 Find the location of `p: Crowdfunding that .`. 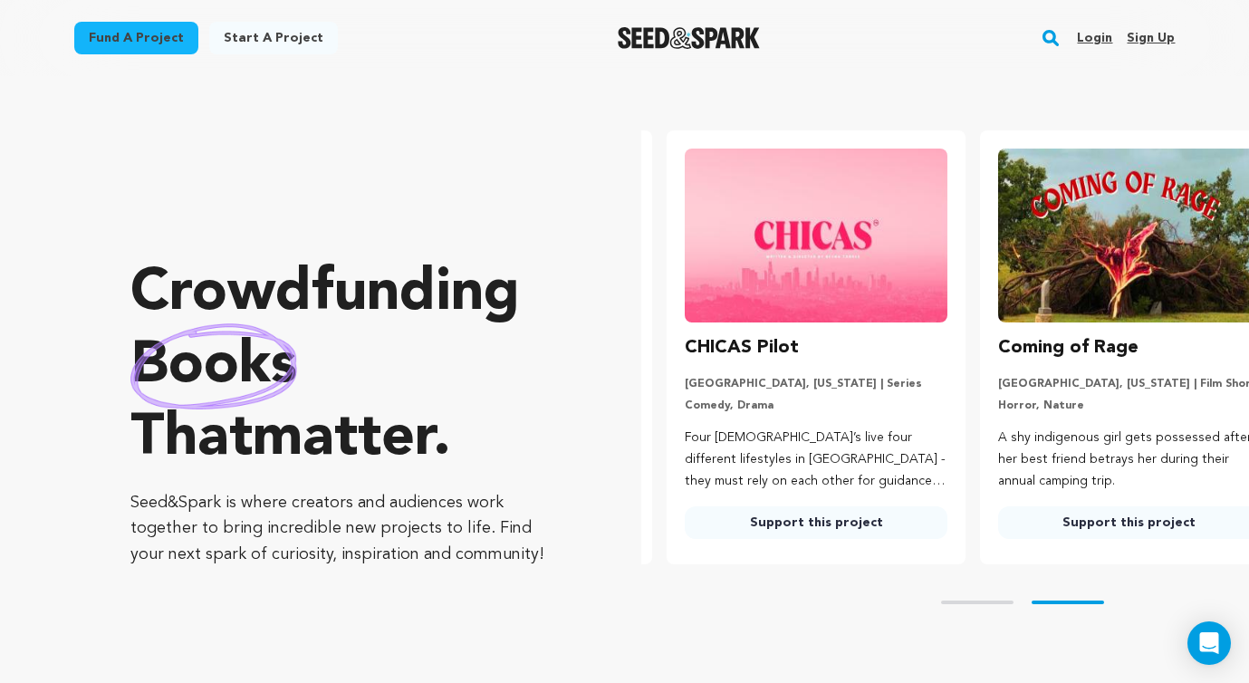

p: Crowdfunding that . is located at coordinates (350, 367).